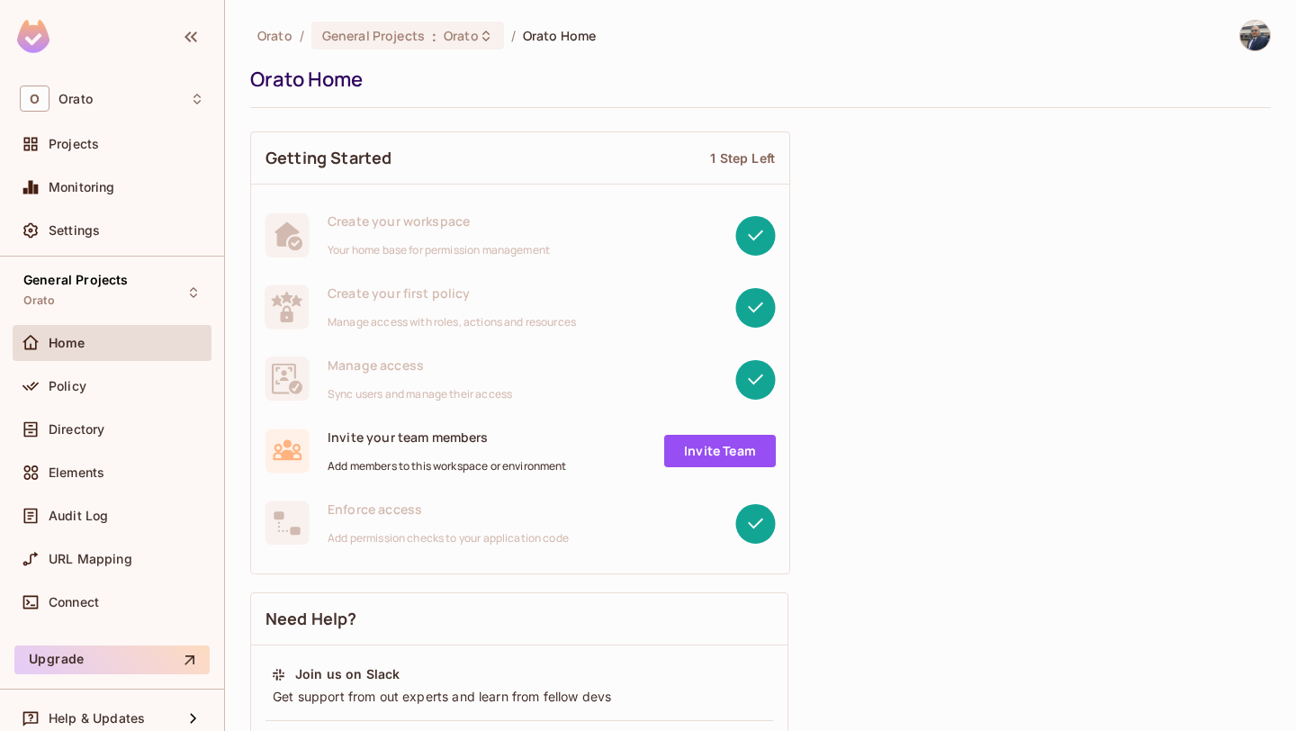  I want to click on span: Directory, so click(77, 429).